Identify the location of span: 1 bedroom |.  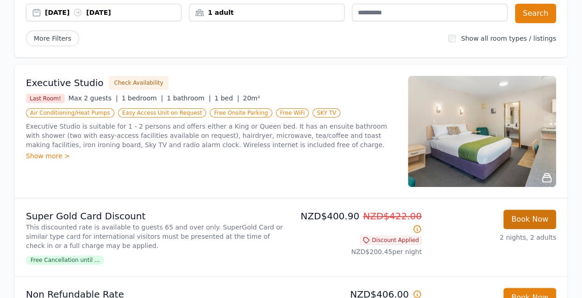
(143, 98).